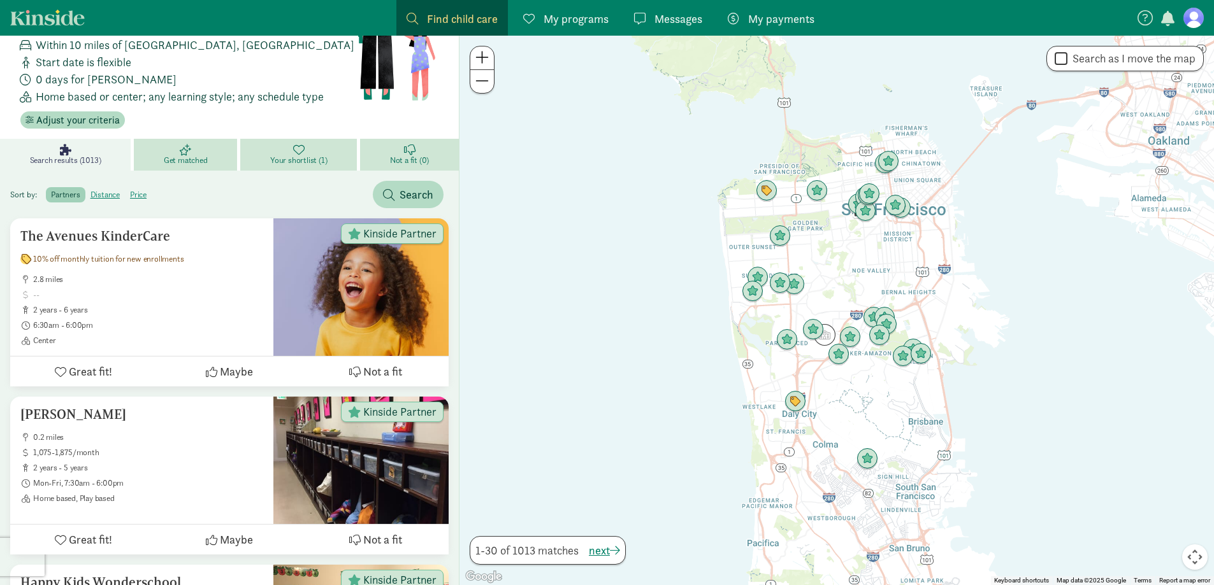 This screenshot has height=585, width=1214. What do you see at coordinates (1021, 581) in the screenshot?
I see `button: Keyboard shortcuts` at bounding box center [1021, 581].